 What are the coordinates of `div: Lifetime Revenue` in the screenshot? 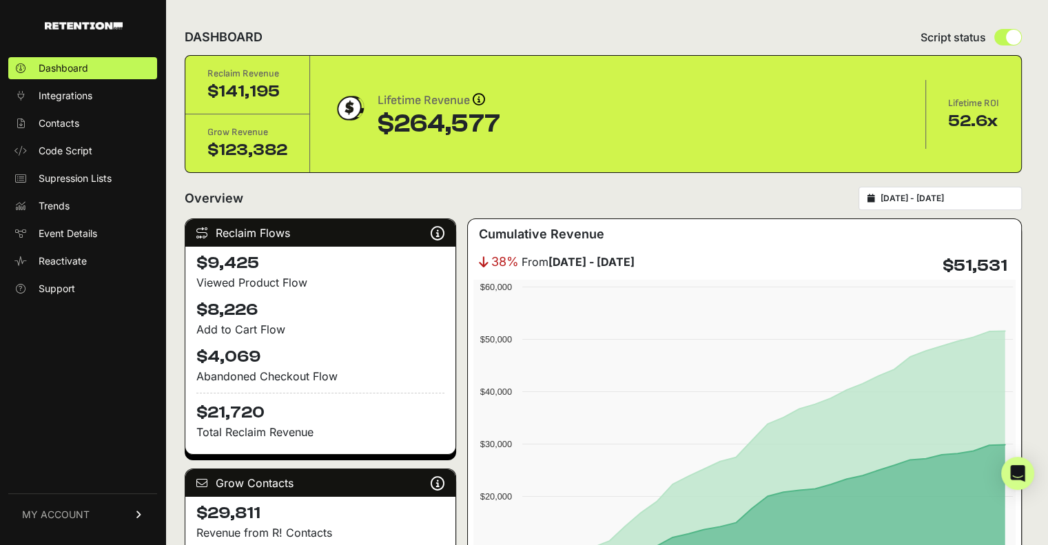 It's located at (439, 101).